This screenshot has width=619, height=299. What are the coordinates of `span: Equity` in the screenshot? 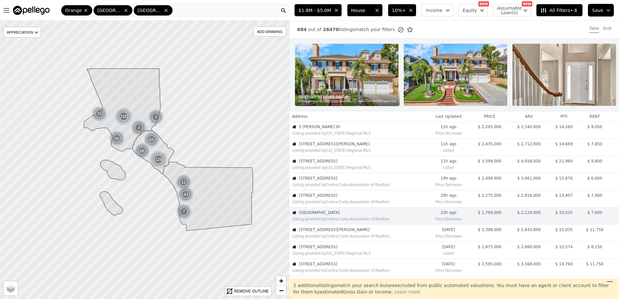 It's located at (469, 10).